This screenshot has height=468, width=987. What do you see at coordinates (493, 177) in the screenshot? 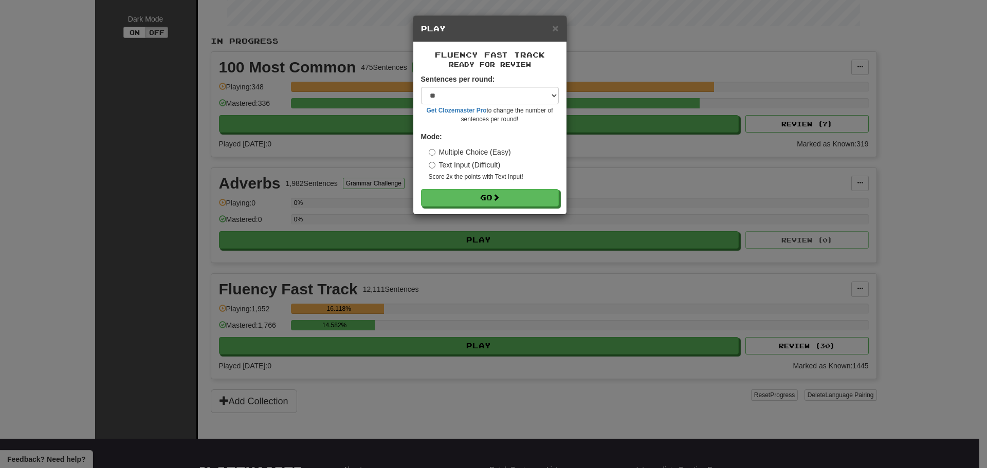
I see `small: Score 2x the points with Text Input !` at bounding box center [493, 177].